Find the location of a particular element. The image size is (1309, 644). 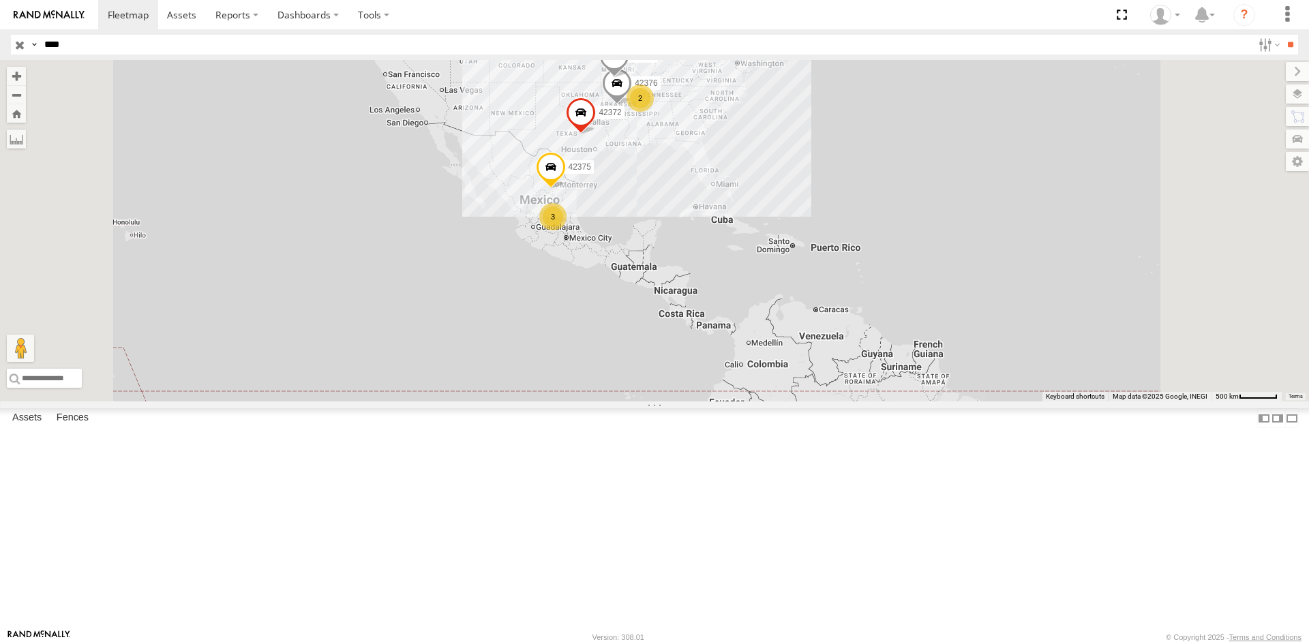

div: © Copyright 2025 - is located at coordinates (1233, 637).